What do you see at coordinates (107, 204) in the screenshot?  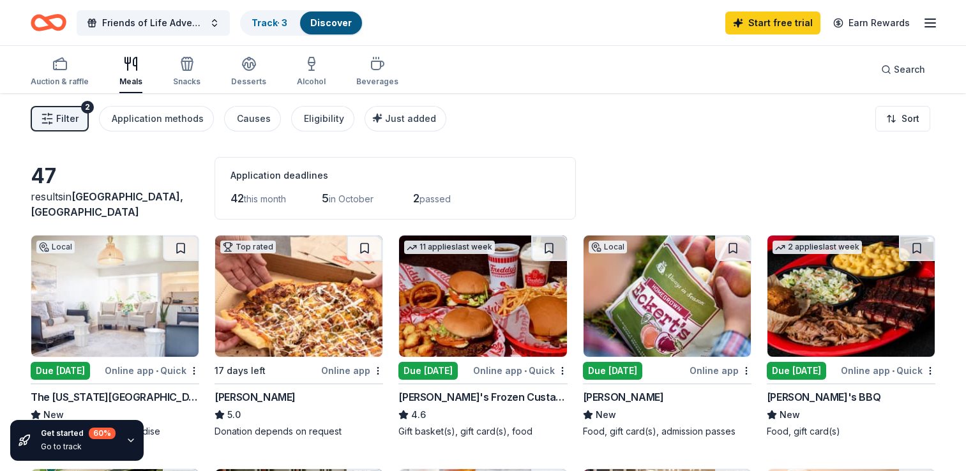 I see `span: in` at bounding box center [107, 204].